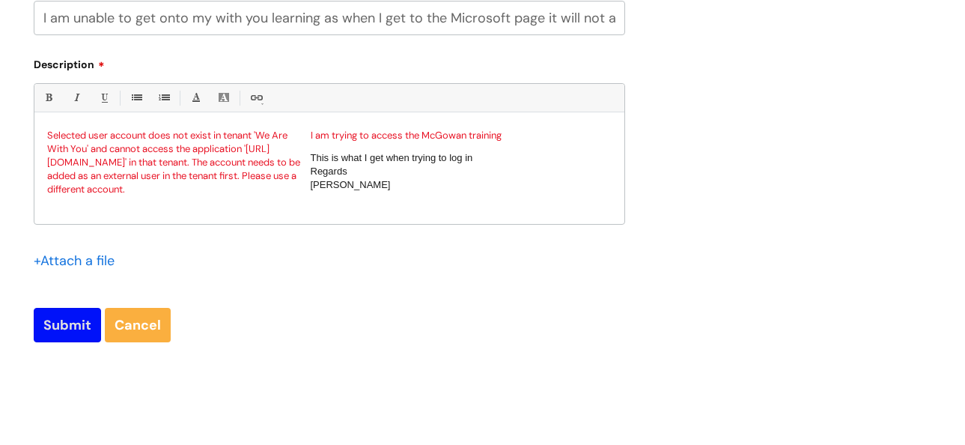 This screenshot has width=965, height=445. What do you see at coordinates (255, 97) in the screenshot?
I see `a: Link` at bounding box center [255, 97].